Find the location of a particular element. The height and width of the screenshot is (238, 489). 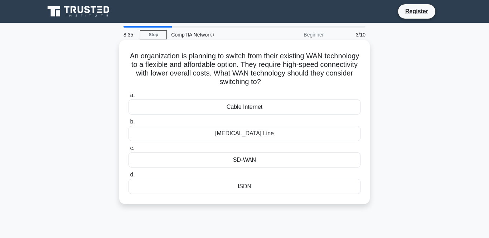

div: CompTIA Network+ is located at coordinates (216, 35).